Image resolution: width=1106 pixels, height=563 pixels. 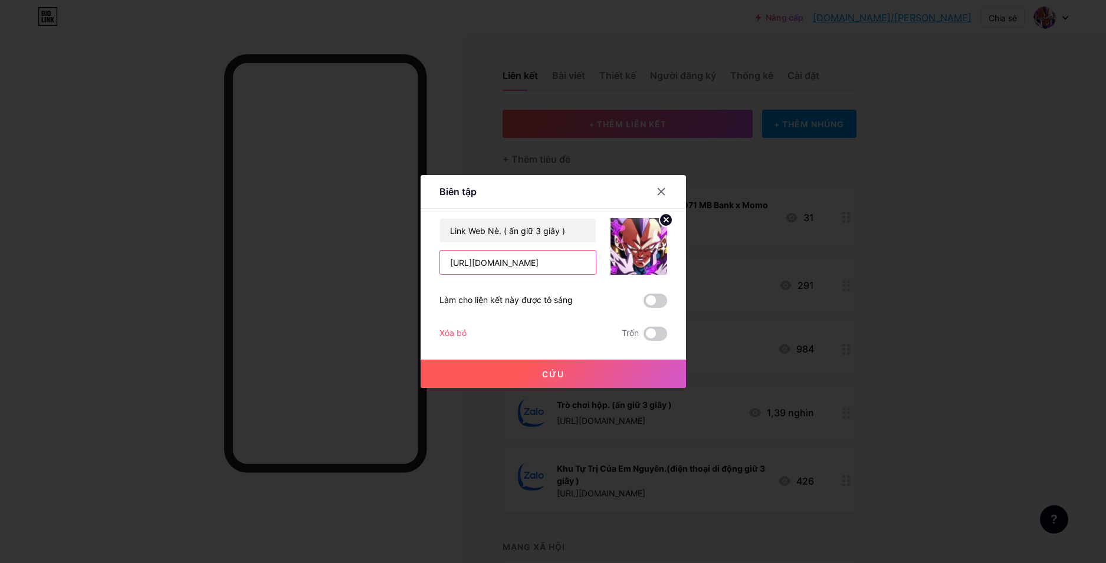 What do you see at coordinates (553, 374) in the screenshot?
I see `font: Cứu` at bounding box center [553, 374].